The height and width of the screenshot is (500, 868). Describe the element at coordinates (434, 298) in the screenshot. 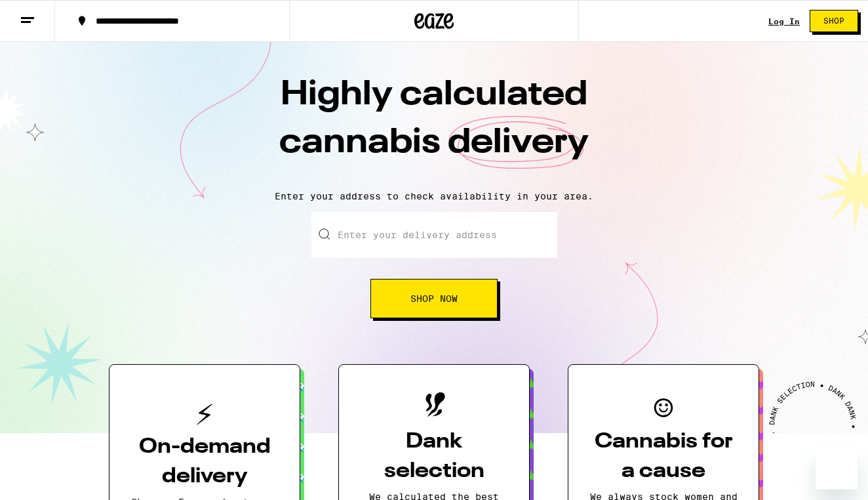

I see `button: Shop Now` at that location.